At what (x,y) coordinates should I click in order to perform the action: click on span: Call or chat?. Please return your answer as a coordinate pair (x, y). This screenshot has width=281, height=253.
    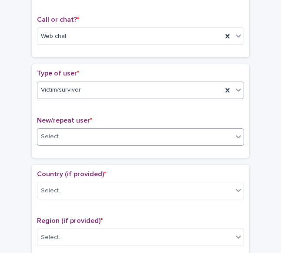
    Looking at the image, I should click on (58, 20).